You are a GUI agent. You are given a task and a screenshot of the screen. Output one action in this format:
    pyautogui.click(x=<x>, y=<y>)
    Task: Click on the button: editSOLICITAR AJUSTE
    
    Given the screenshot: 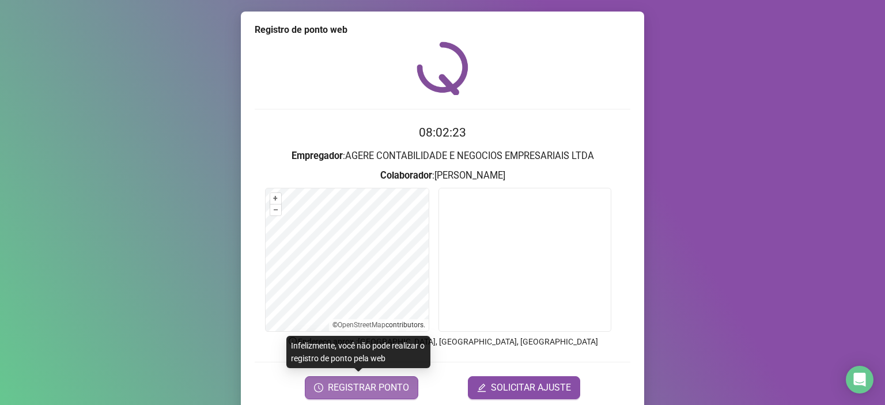 What is the action you would take?
    pyautogui.click(x=523, y=388)
    